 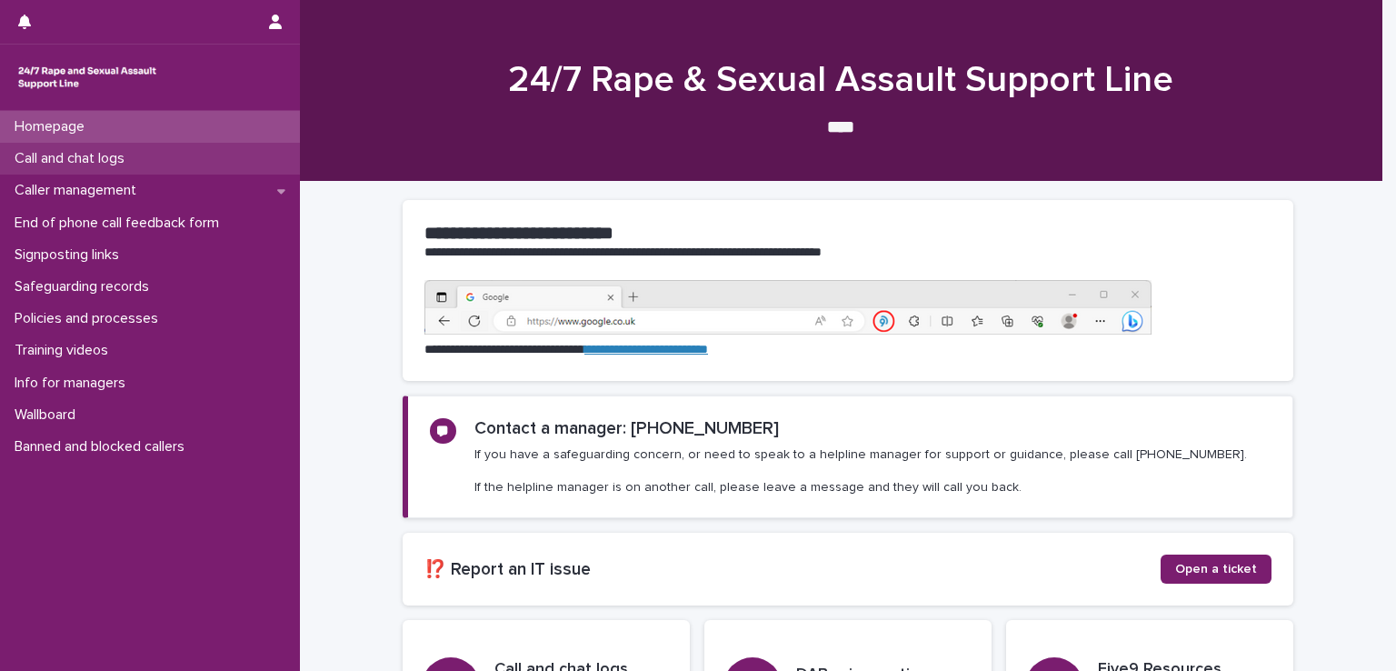 What do you see at coordinates (792, 569) in the screenshot?
I see `h2: ⁉️ Report an IT issue` at bounding box center [792, 569].